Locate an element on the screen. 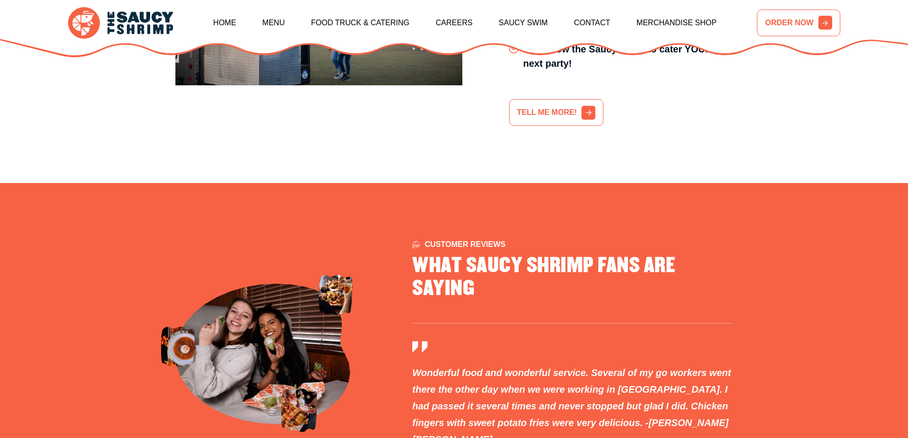 The image size is (908, 438). a: Saucy Swim is located at coordinates (523, 23).